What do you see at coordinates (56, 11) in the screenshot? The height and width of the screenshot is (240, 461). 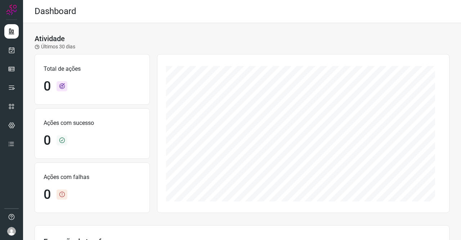 I see `h2: Dashboard` at bounding box center [56, 11].